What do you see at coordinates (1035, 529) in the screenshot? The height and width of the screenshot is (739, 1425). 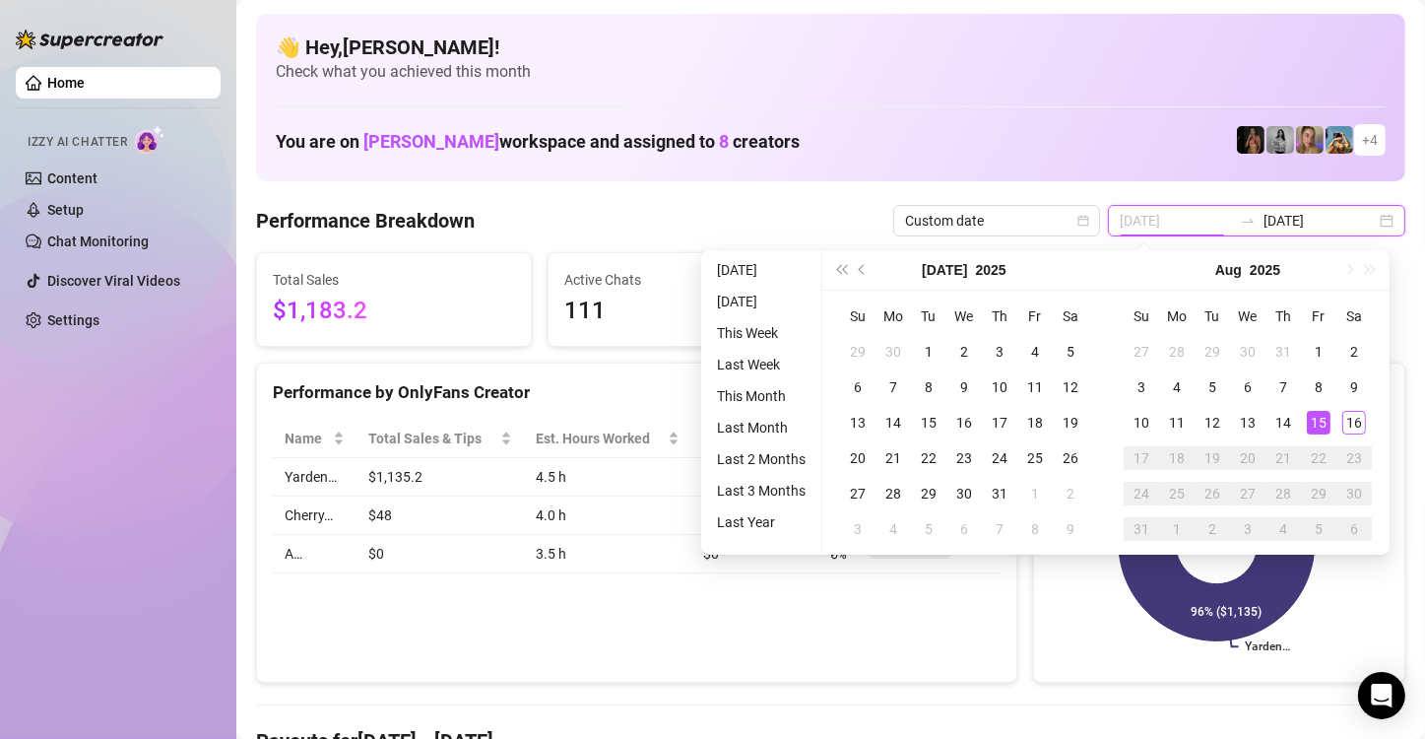 I see `div: 8` at bounding box center [1035, 529].